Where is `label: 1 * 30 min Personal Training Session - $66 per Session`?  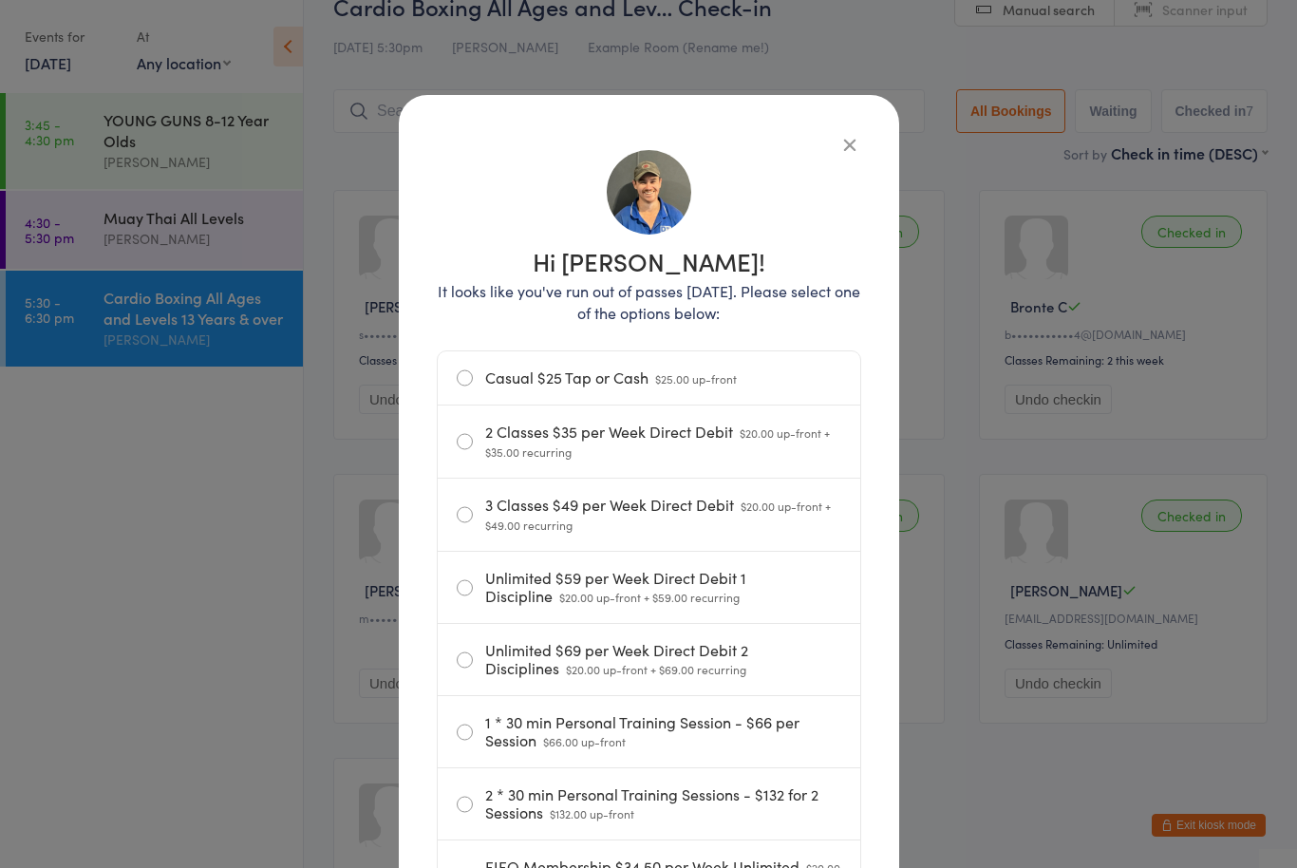 label: 1 * 30 min Personal Training Session - $66 per Session is located at coordinates (648, 731).